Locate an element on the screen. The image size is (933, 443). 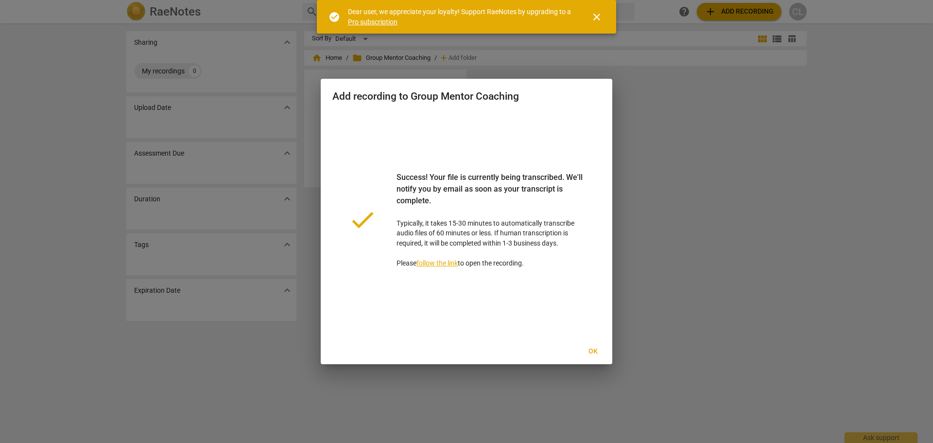
span: close is located at coordinates (597, 17).